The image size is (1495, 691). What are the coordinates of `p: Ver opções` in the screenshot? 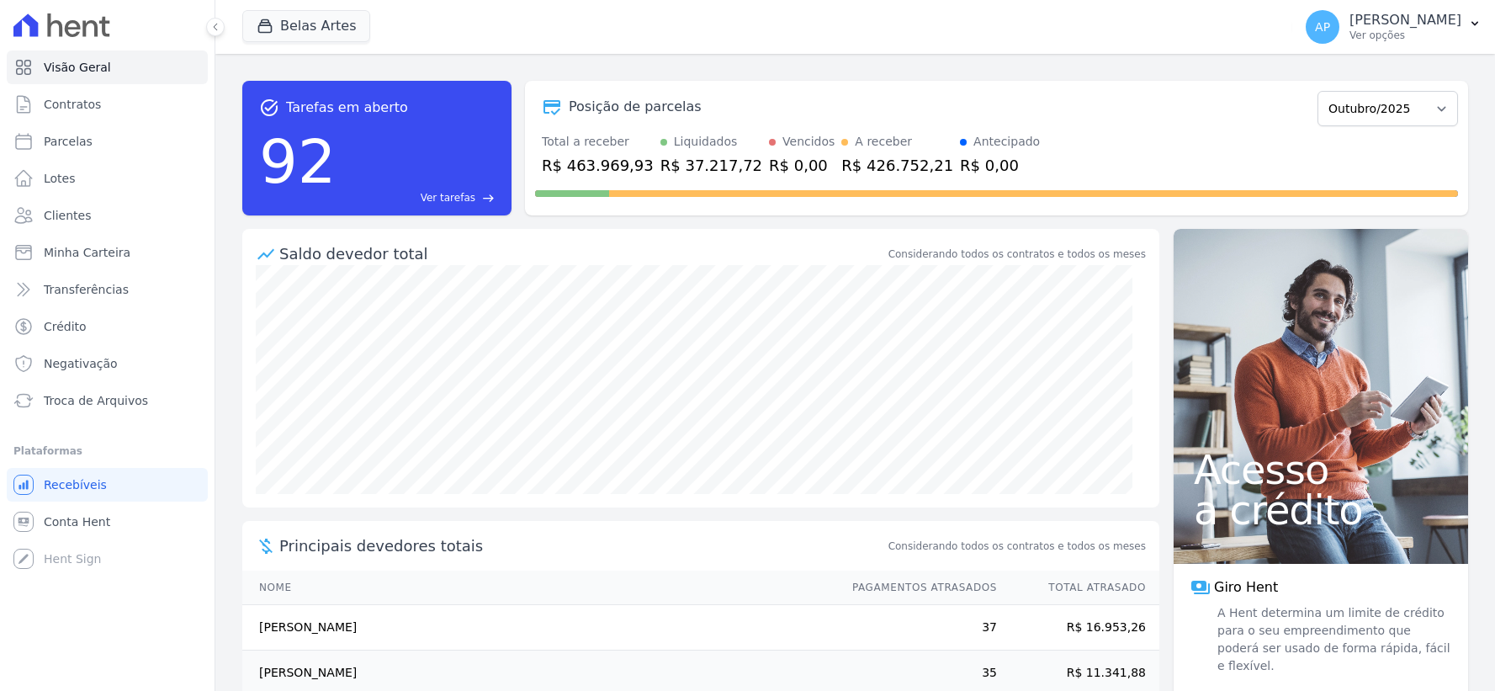 It's located at (1405, 35).